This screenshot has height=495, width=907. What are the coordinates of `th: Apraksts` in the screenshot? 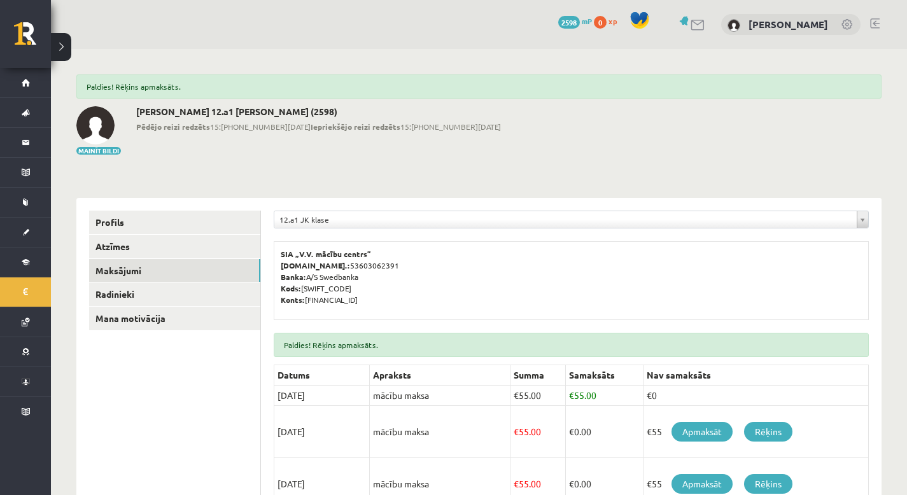 It's located at (440, 376).